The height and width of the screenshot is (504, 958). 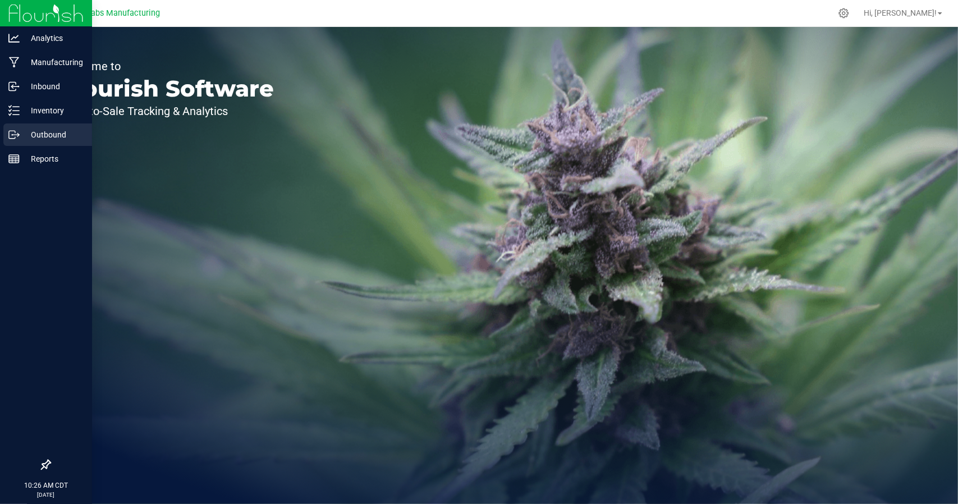 What do you see at coordinates (167, 111) in the screenshot?
I see `p: Seed-to-Sale Tracking & Analytics` at bounding box center [167, 111].